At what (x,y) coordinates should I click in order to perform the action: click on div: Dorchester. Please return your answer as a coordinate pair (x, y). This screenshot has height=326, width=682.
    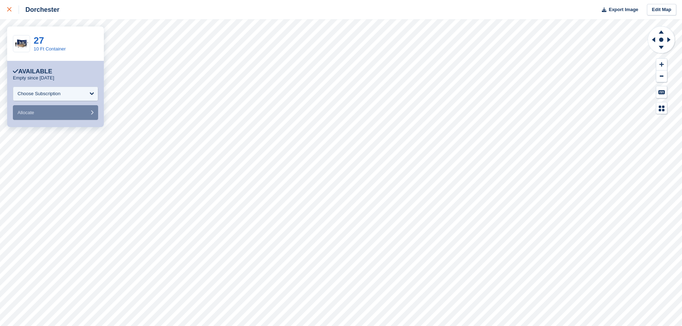
    Looking at the image, I should click on (39, 10).